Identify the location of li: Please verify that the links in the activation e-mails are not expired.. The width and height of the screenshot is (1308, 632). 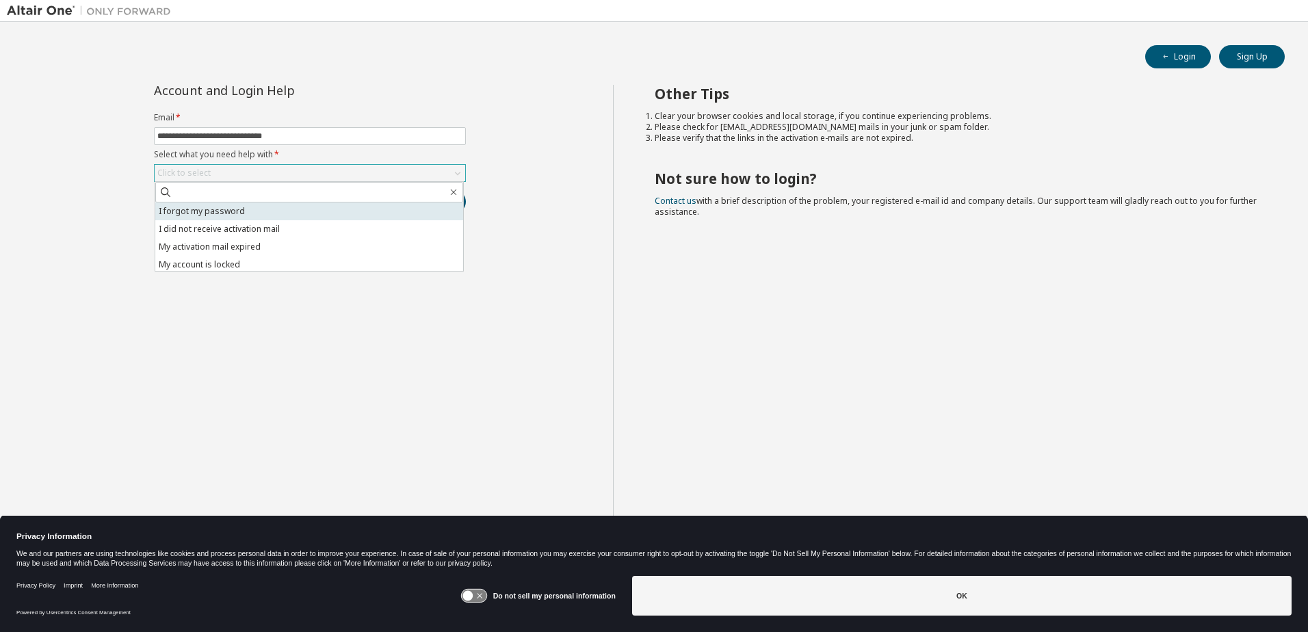
(958, 138).